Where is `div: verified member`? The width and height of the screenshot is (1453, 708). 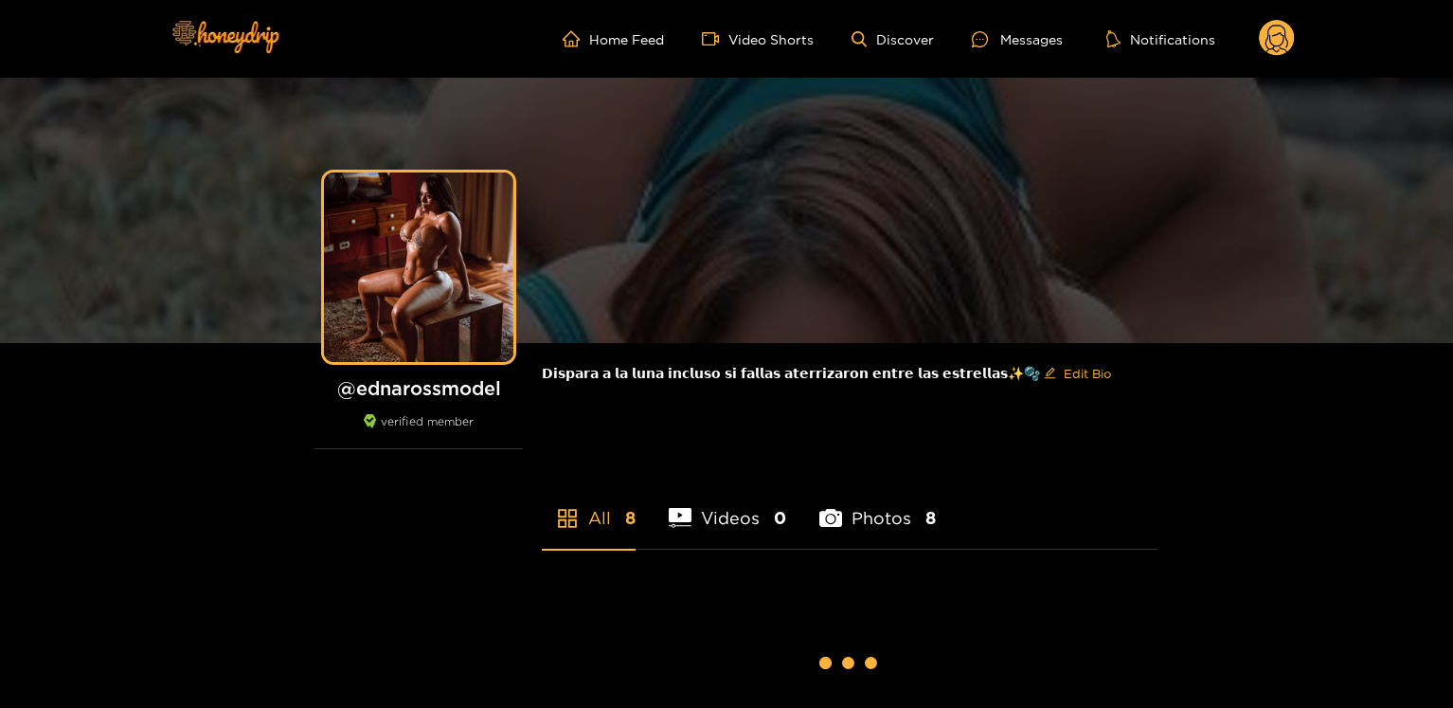 div: verified member is located at coordinates (419, 431).